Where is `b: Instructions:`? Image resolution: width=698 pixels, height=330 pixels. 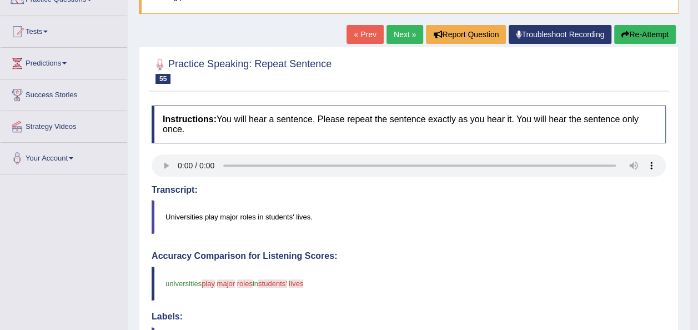
b: Instructions: is located at coordinates (189, 119).